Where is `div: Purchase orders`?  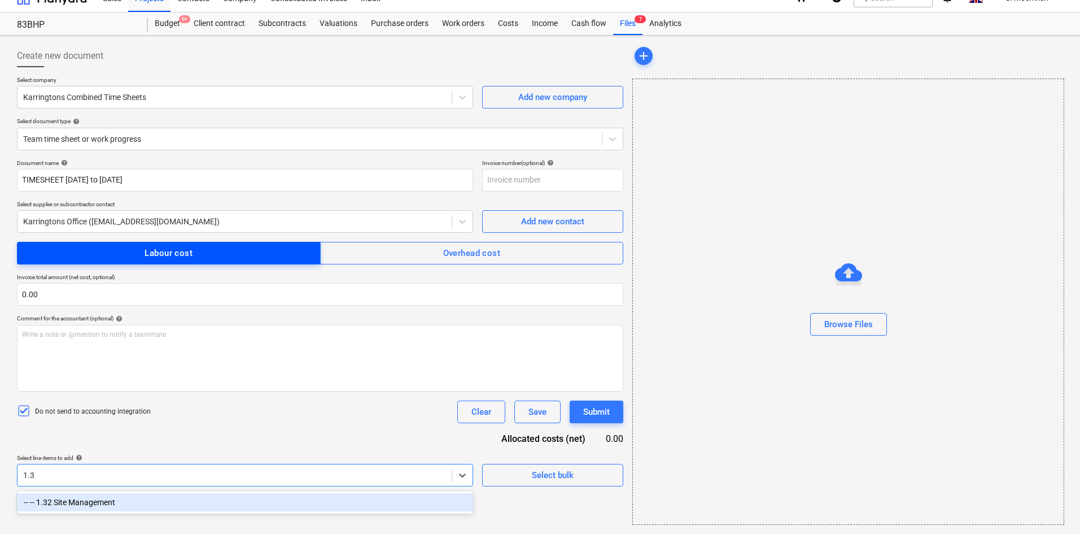 div: Purchase orders is located at coordinates (400, 24).